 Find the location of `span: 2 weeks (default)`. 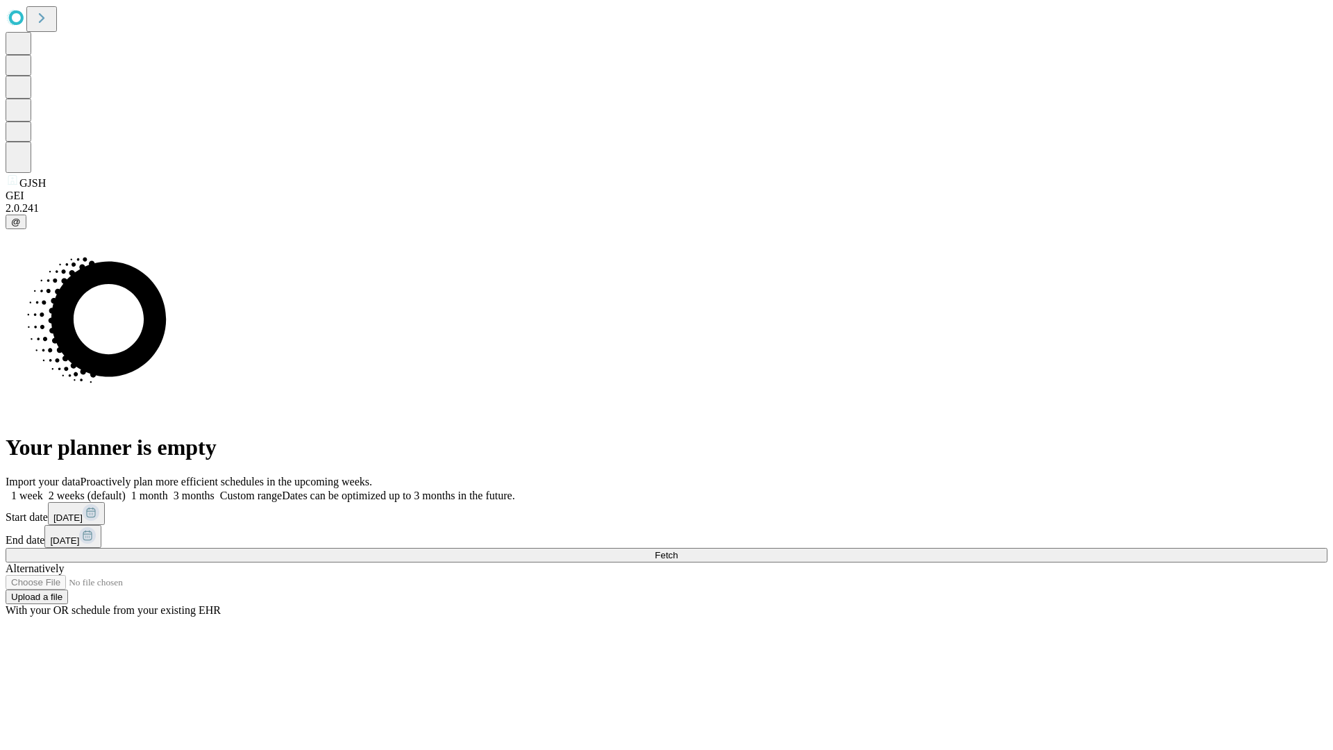

span: 2 weeks (default) is located at coordinates (87, 495).